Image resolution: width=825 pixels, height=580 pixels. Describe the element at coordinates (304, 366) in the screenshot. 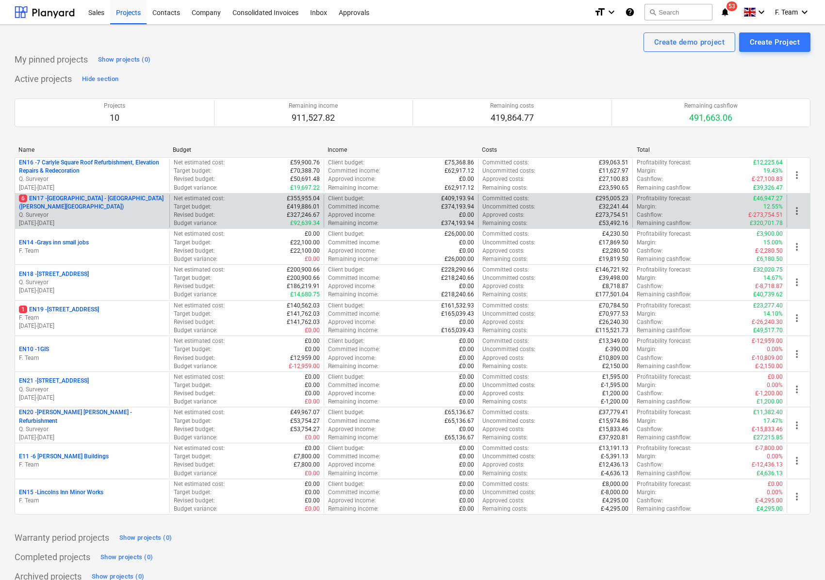

I see `p: £-12,959.00` at that location.